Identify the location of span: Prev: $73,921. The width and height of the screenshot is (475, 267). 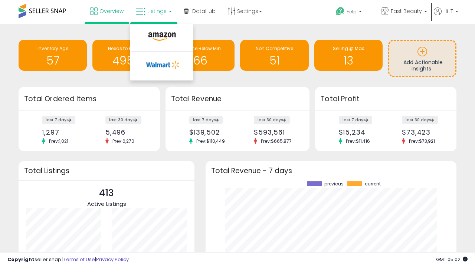
(422, 141).